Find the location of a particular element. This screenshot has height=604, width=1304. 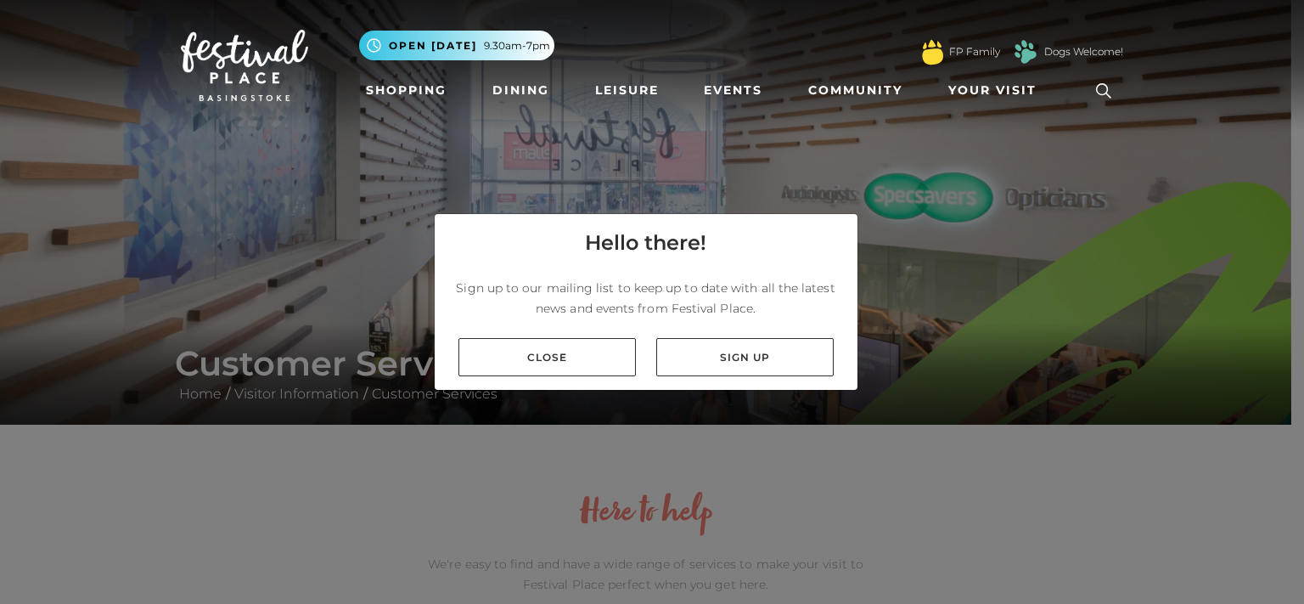

img: Festival Place Logo is located at coordinates (245, 65).